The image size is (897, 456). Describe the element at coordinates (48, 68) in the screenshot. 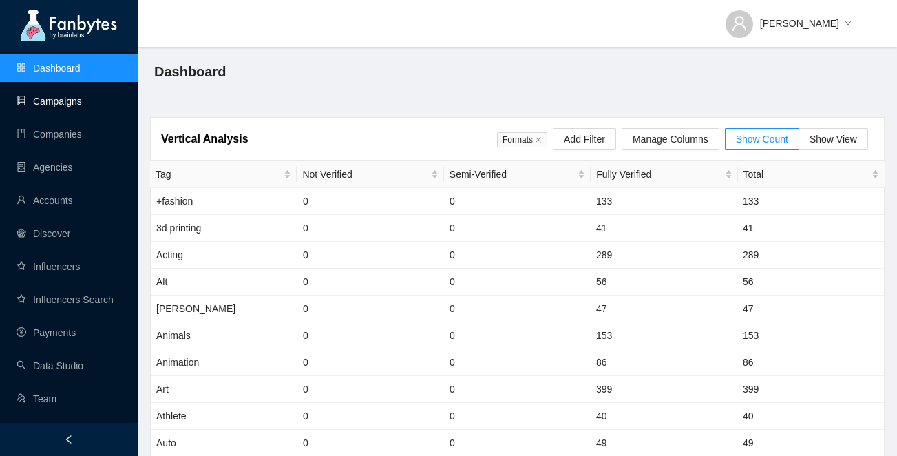

I see `a: appstoreDashboard` at that location.